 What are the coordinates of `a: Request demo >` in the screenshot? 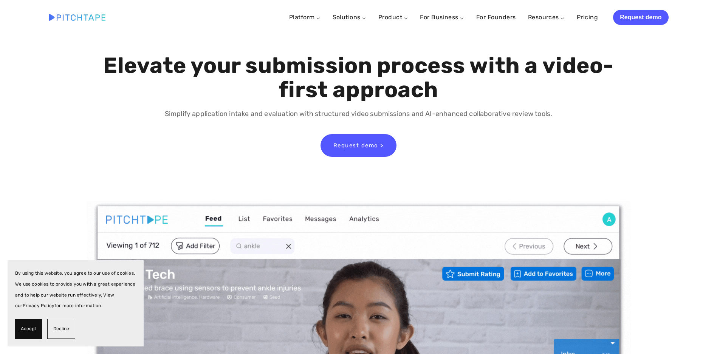 It's located at (358, 145).